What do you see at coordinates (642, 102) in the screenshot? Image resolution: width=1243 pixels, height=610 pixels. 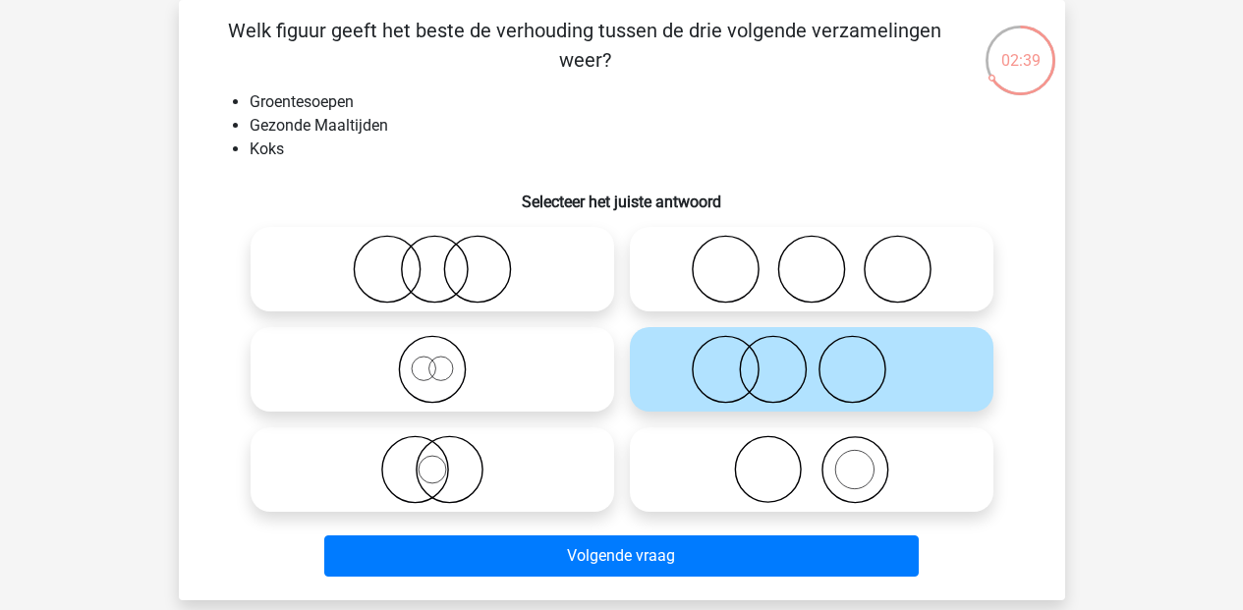 I see `li: Groentesoepen` at bounding box center [642, 102].